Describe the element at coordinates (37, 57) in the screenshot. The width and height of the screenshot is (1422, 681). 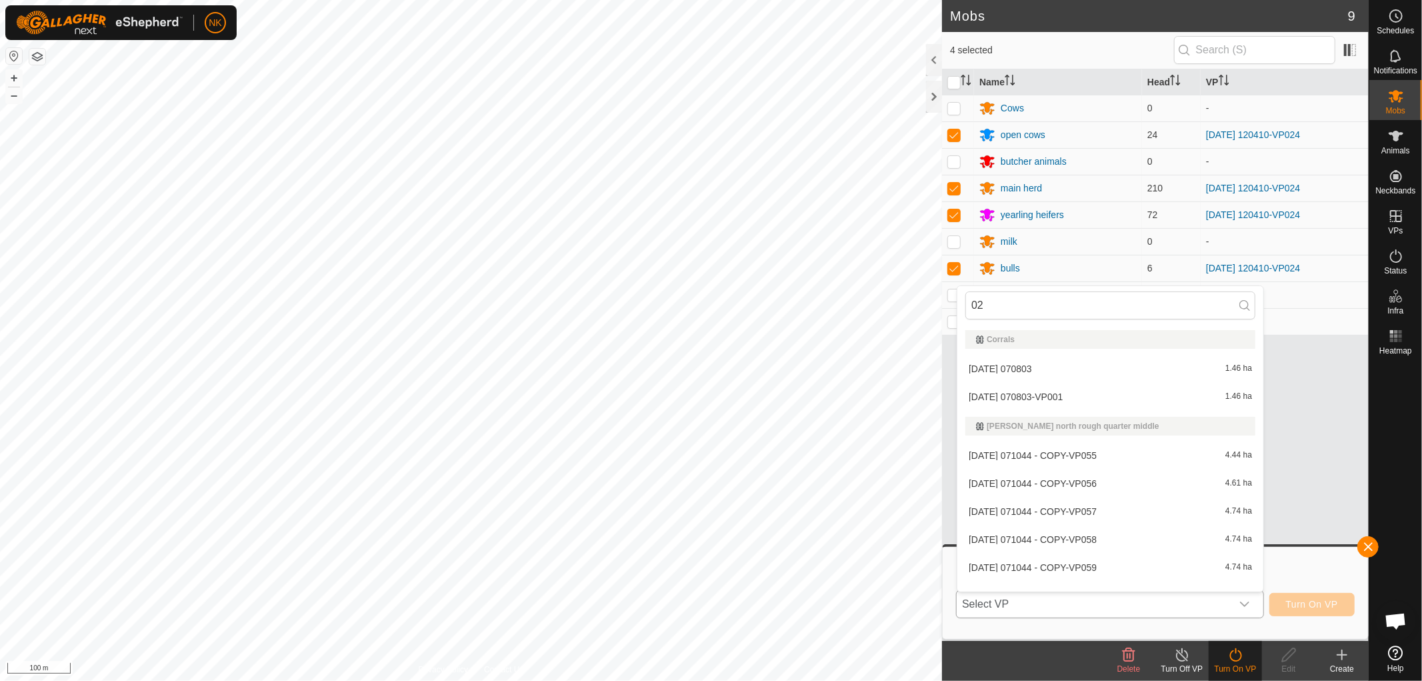
I see `button: Map Layers` at that location.